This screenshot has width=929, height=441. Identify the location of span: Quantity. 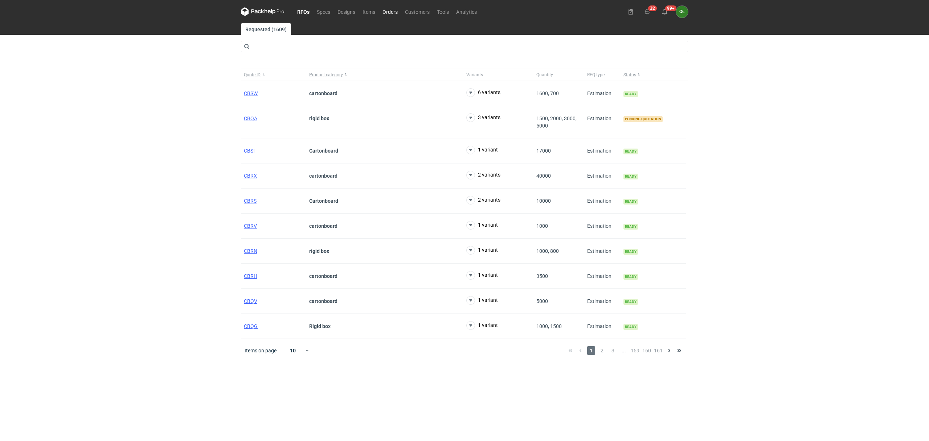
(545, 75).